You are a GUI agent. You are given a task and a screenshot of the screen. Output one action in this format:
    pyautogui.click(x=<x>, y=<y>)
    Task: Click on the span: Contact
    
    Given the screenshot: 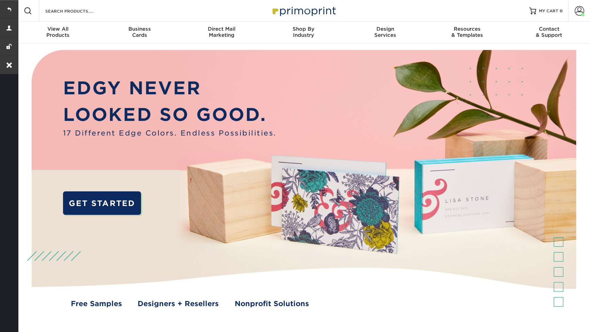 What is the action you would take?
    pyautogui.click(x=549, y=29)
    